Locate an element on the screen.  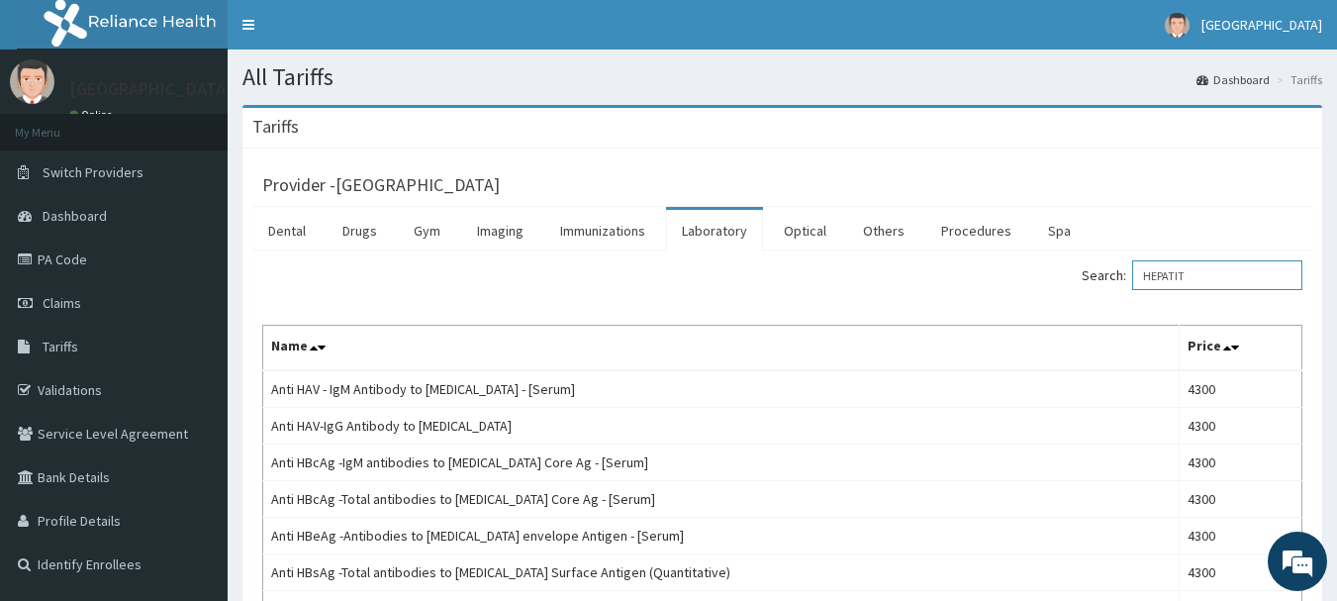
div: Minimize live chat window is located at coordinates (348, 34).